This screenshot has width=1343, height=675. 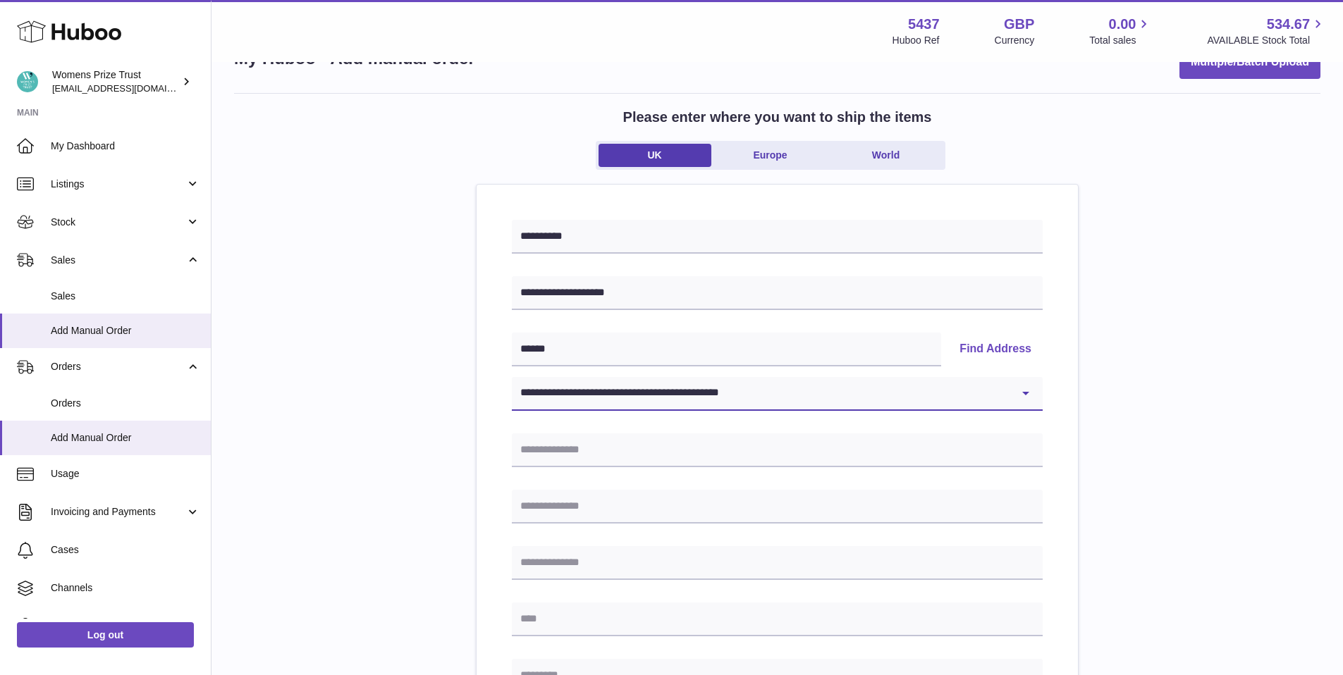 I want to click on div: Womens Prize Trust, so click(x=116, y=82).